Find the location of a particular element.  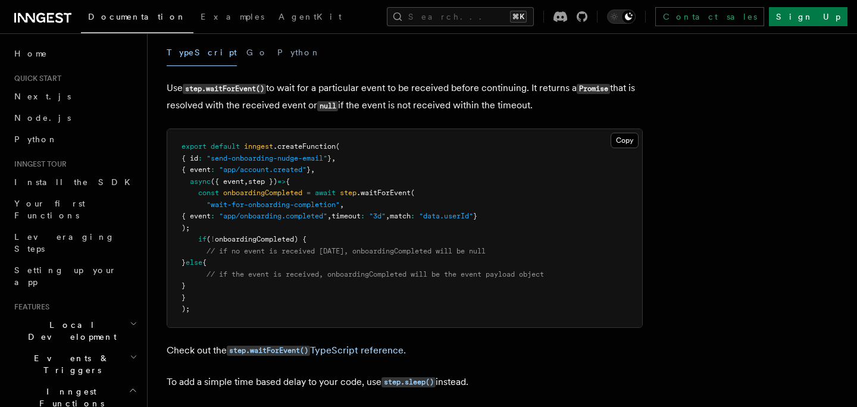

a: Examples is located at coordinates (232, 18).